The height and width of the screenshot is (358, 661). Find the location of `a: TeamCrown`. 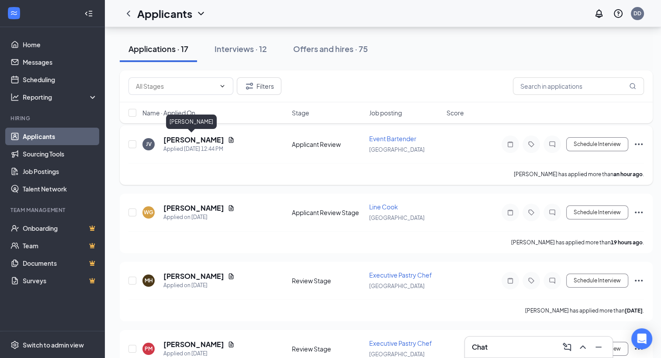

a: TeamCrown is located at coordinates (60, 245).